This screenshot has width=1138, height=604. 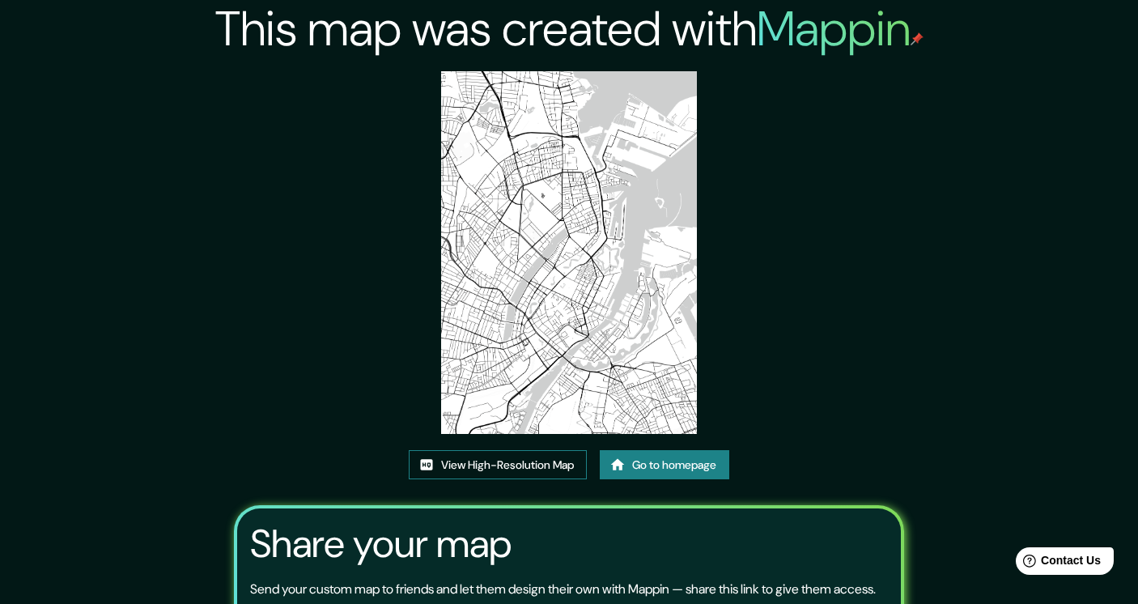 I want to click on a: Go to homepage, so click(x=664, y=465).